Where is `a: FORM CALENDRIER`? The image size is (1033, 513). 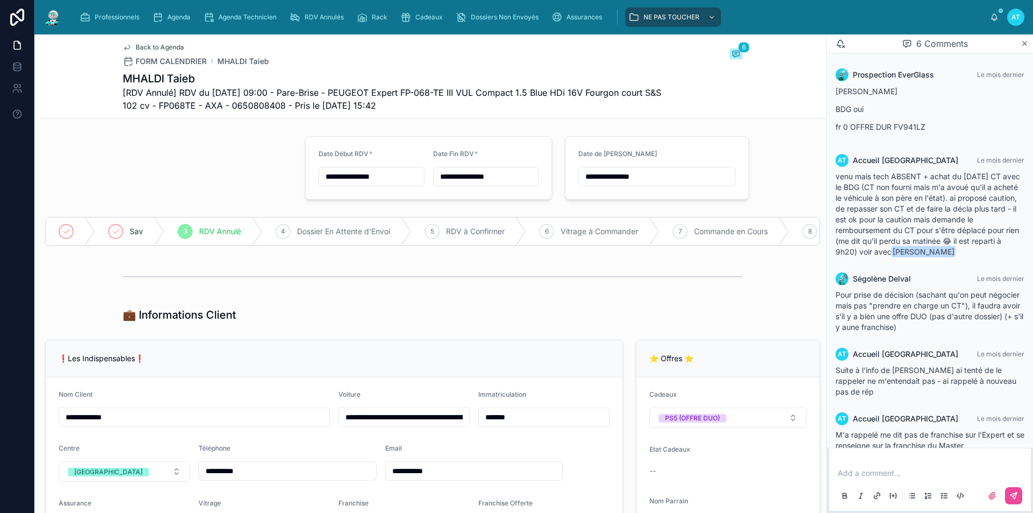 a: FORM CALENDRIER is located at coordinates (165, 61).